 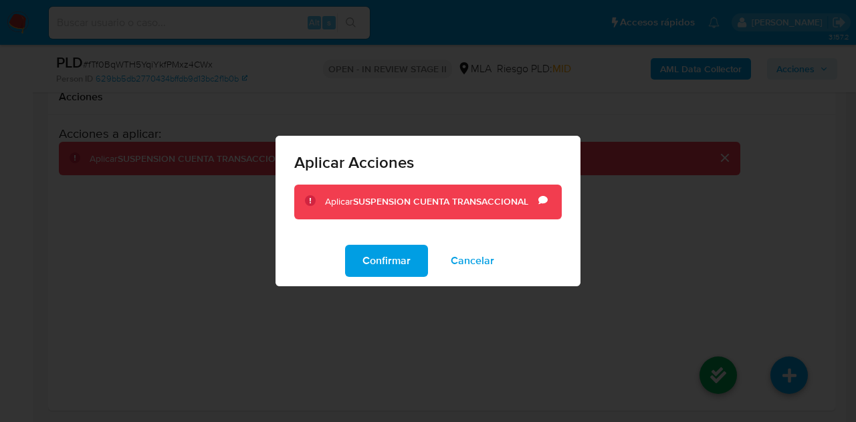 What do you see at coordinates (431, 202) in the screenshot?
I see `div: Aplicar` at bounding box center [431, 202].